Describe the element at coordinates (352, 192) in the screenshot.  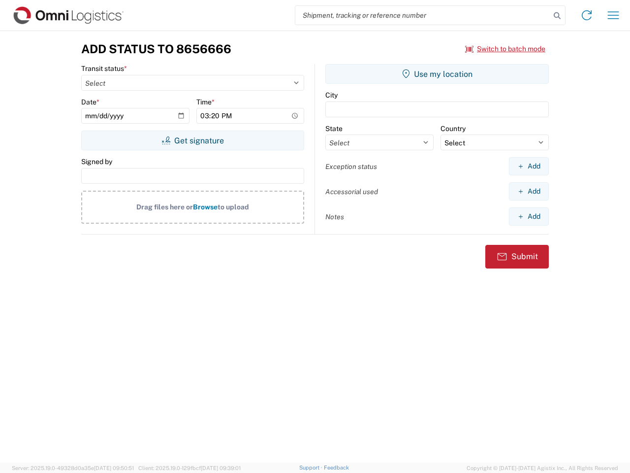
I see `label: Accessorial used` at that location.